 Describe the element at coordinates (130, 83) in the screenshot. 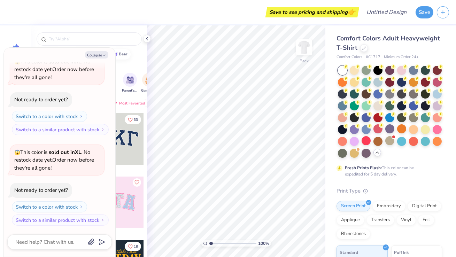

I see `div: filter for Parent's Weekend` at that location.